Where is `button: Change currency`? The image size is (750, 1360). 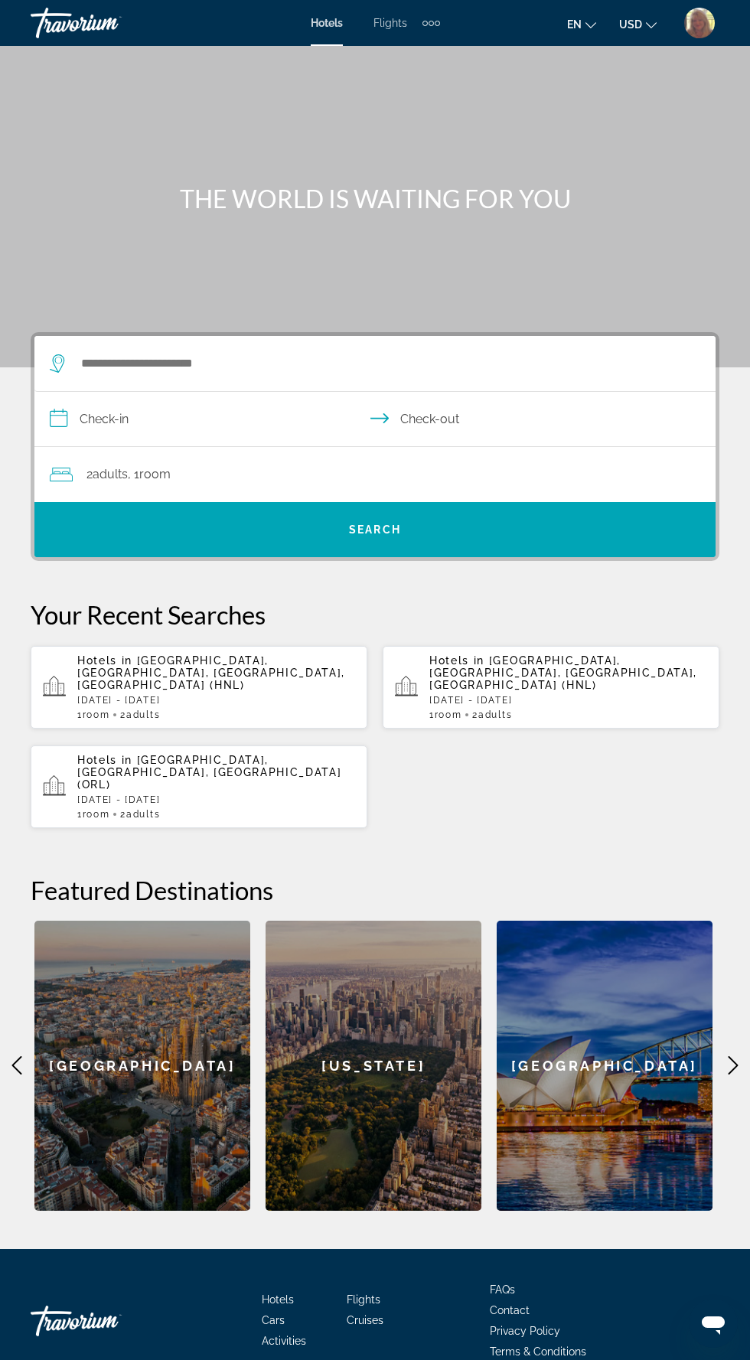
button: Change currency is located at coordinates (638, 24).